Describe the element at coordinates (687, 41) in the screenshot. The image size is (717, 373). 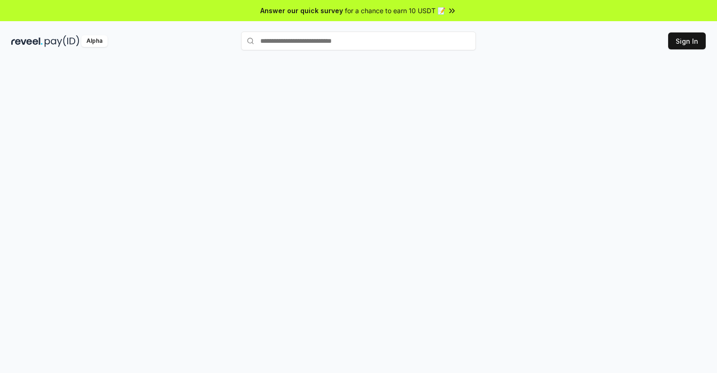
I see `button: Sign In` at that location.